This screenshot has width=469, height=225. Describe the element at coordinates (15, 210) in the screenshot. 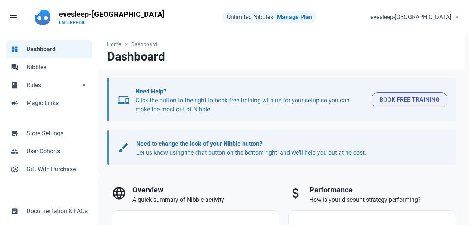

I see `span: assignment` at that location.